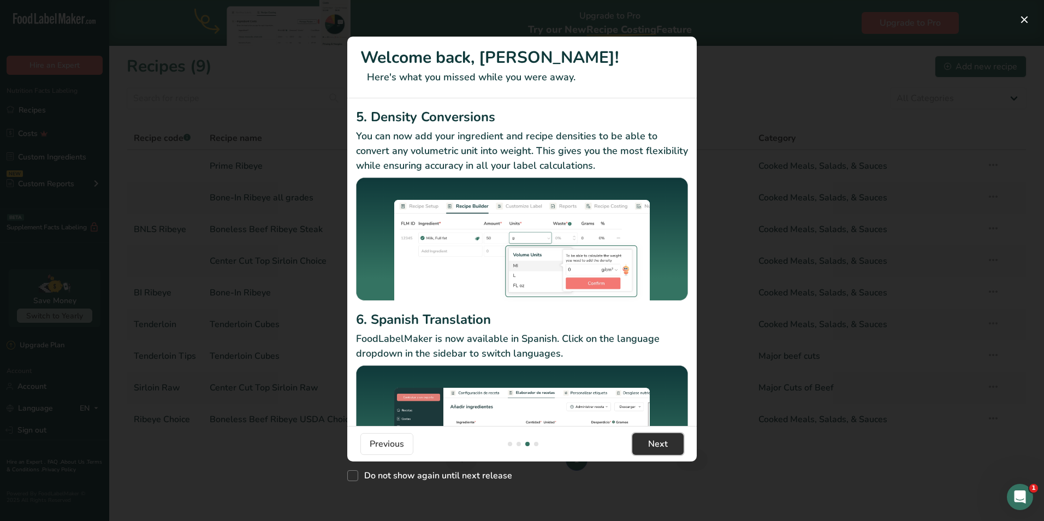 Image resolution: width=1044 pixels, height=521 pixels. Describe the element at coordinates (522, 151) in the screenshot. I see `p: You can now add your ingredient and recipe densities to be able to convert any volumetric unit in...` at that location.